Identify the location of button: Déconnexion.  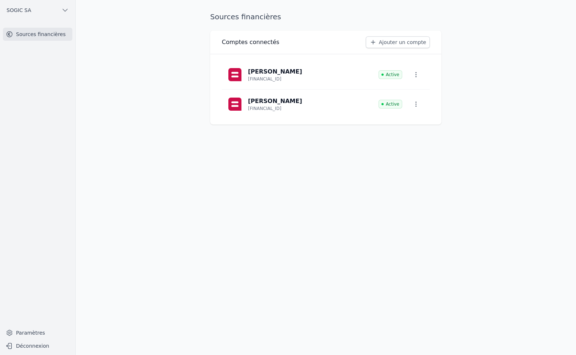
(37, 346).